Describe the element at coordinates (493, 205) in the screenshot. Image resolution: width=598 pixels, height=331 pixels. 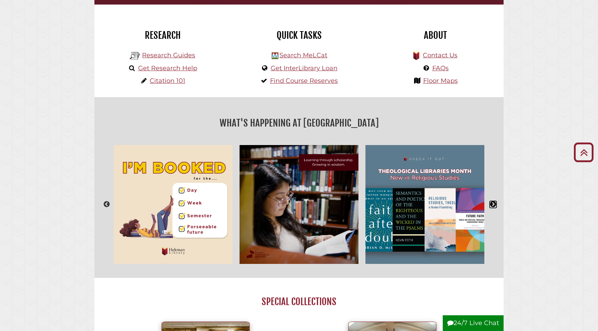
I see `button: Next` at that location.